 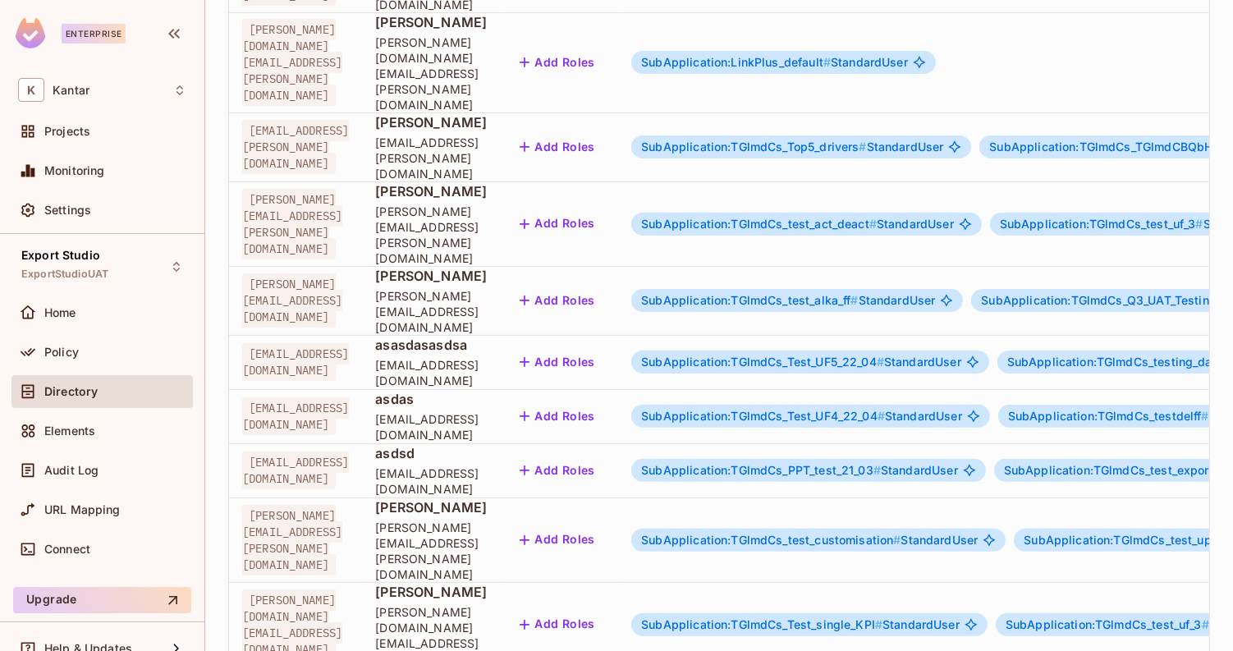 I want to click on span: asdsd, so click(x=431, y=453).